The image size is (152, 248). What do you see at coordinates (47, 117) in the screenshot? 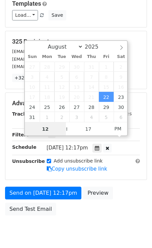
I see `span: September 1, 2025` at bounding box center [47, 117].